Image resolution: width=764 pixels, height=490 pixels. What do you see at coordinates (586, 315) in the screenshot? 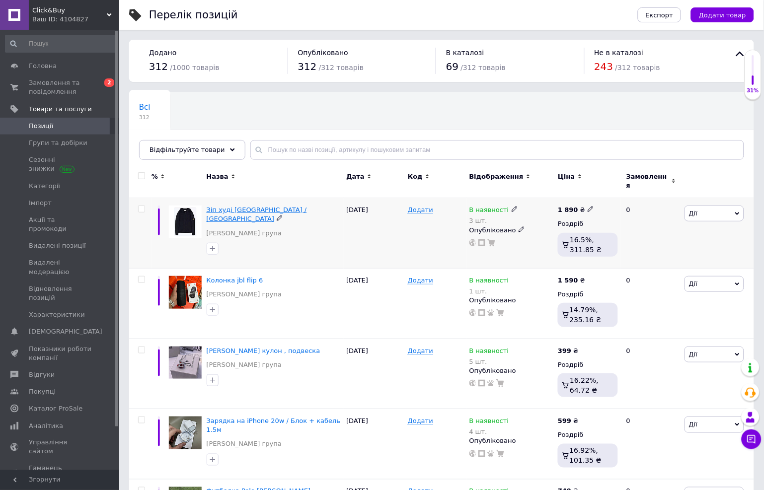
I see `span: 14.79%, 235.16 ₴` at bounding box center [586, 315].